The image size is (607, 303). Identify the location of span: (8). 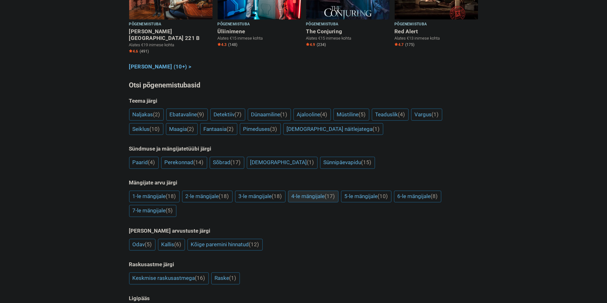
(435, 197).